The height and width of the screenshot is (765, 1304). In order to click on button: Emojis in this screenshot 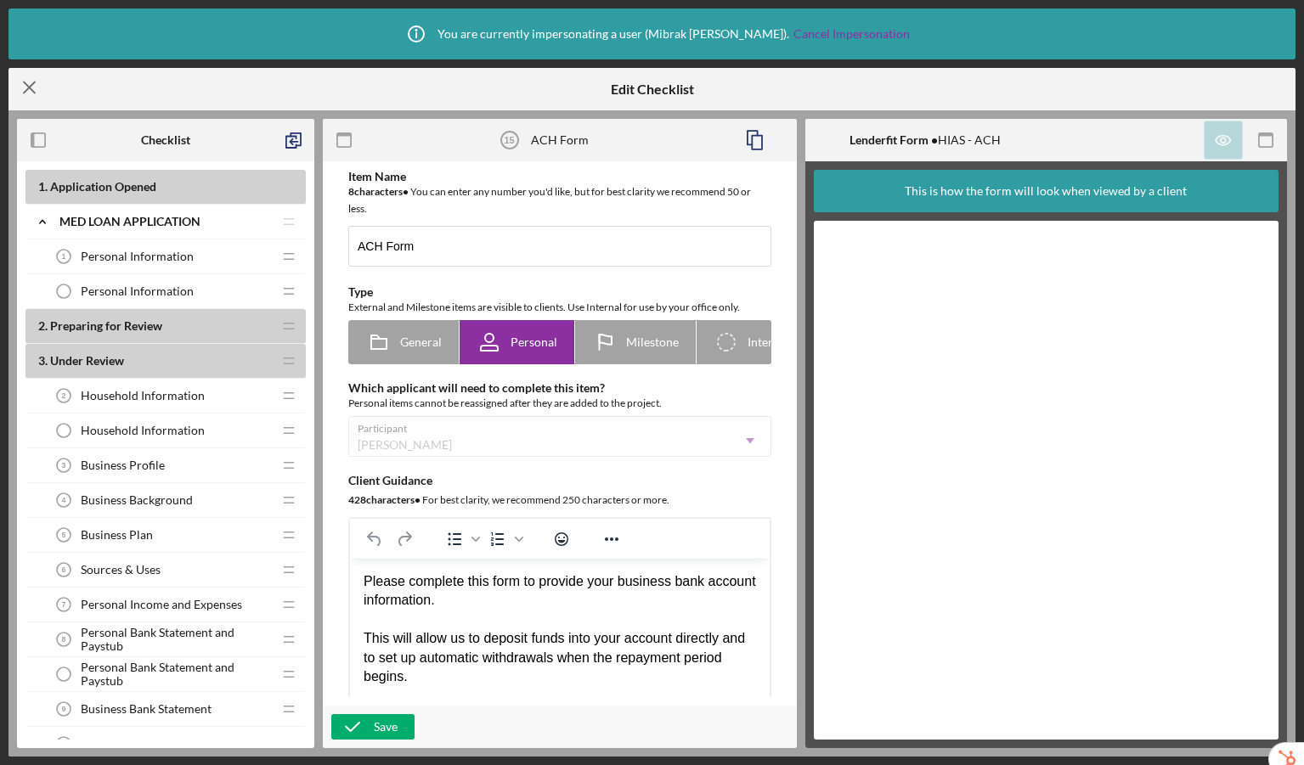, I will do `click(561, 539)`.